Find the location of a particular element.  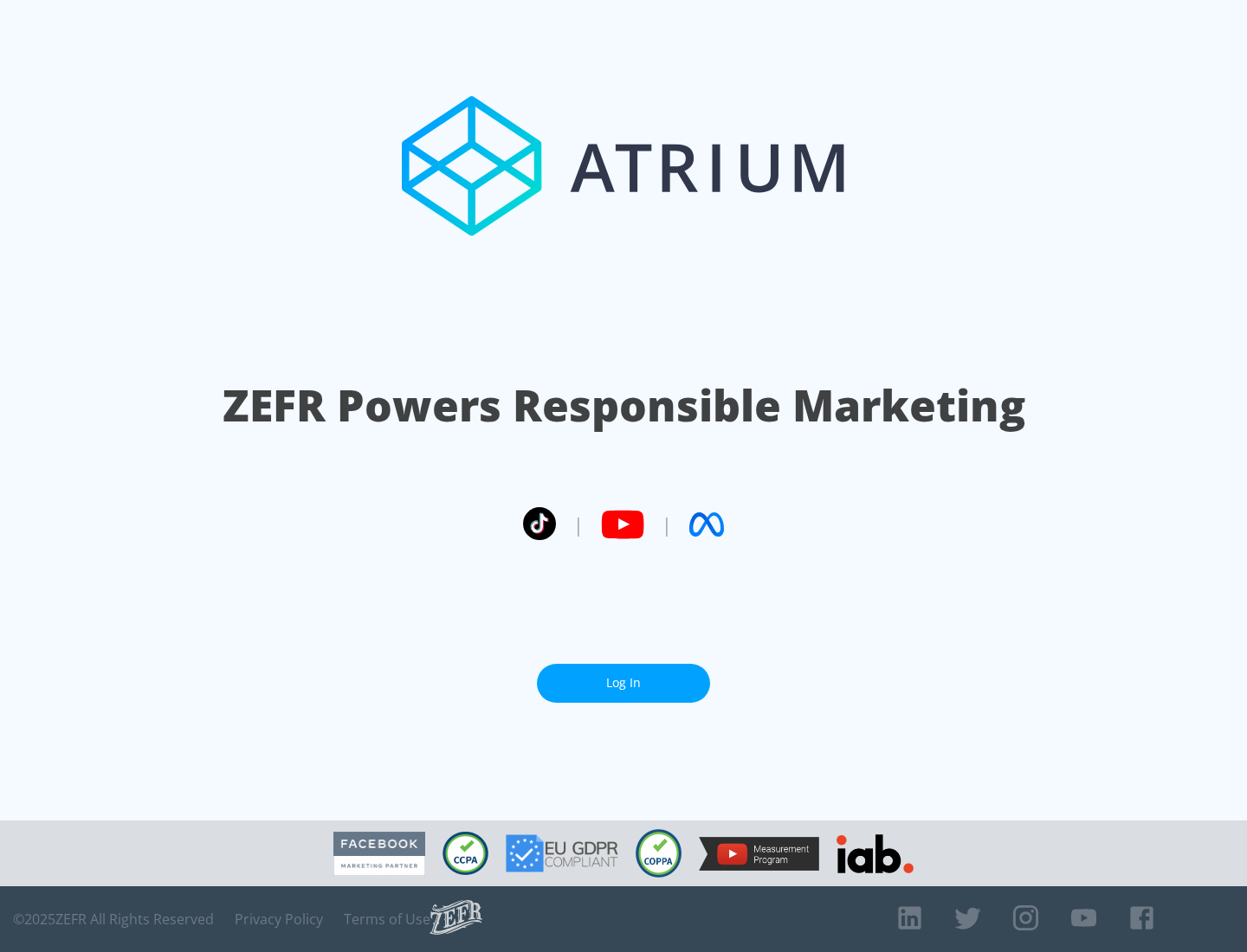

a: Privacy Policy is located at coordinates (279, 919).